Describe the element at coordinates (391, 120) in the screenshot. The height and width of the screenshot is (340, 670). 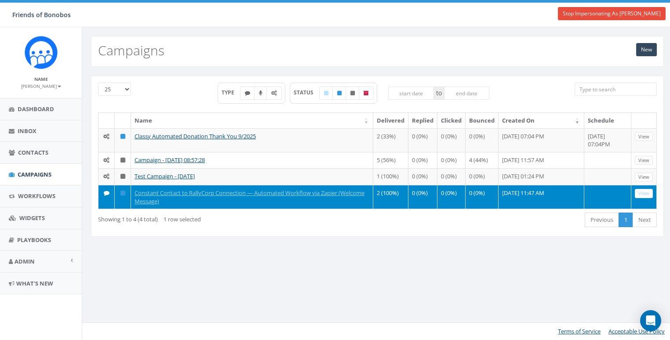
I see `th: Delivered` at that location.